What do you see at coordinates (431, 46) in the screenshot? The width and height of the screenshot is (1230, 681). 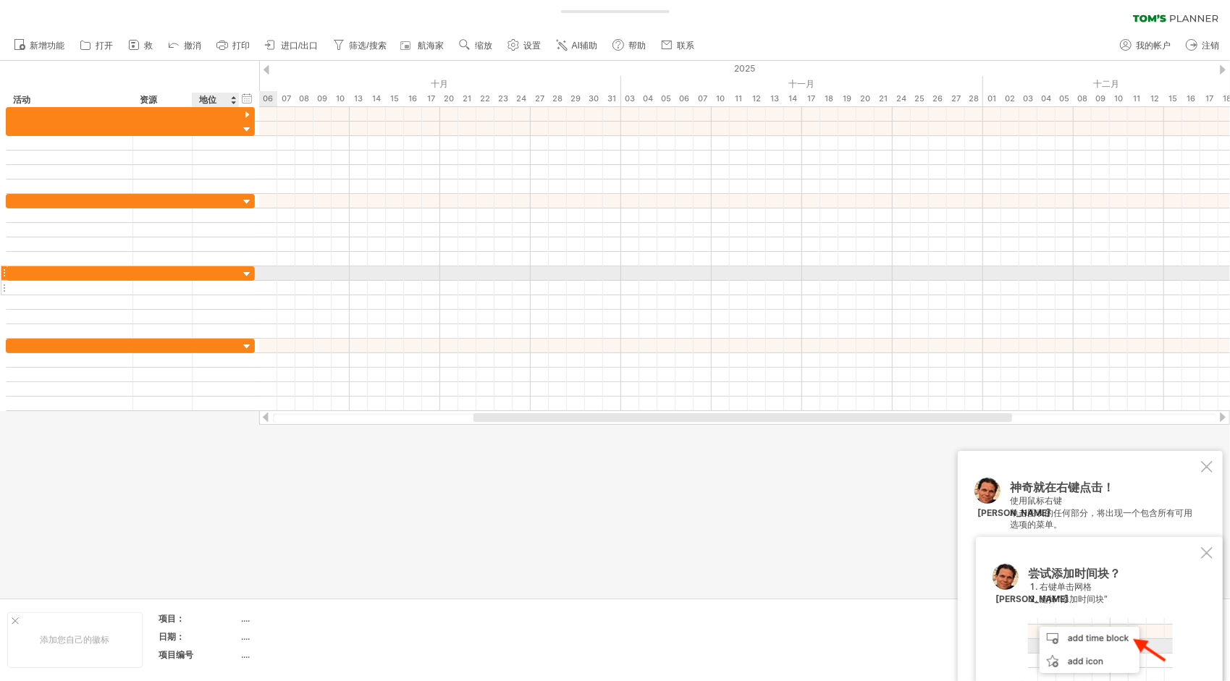 I see `span: 航海家` at bounding box center [431, 46].